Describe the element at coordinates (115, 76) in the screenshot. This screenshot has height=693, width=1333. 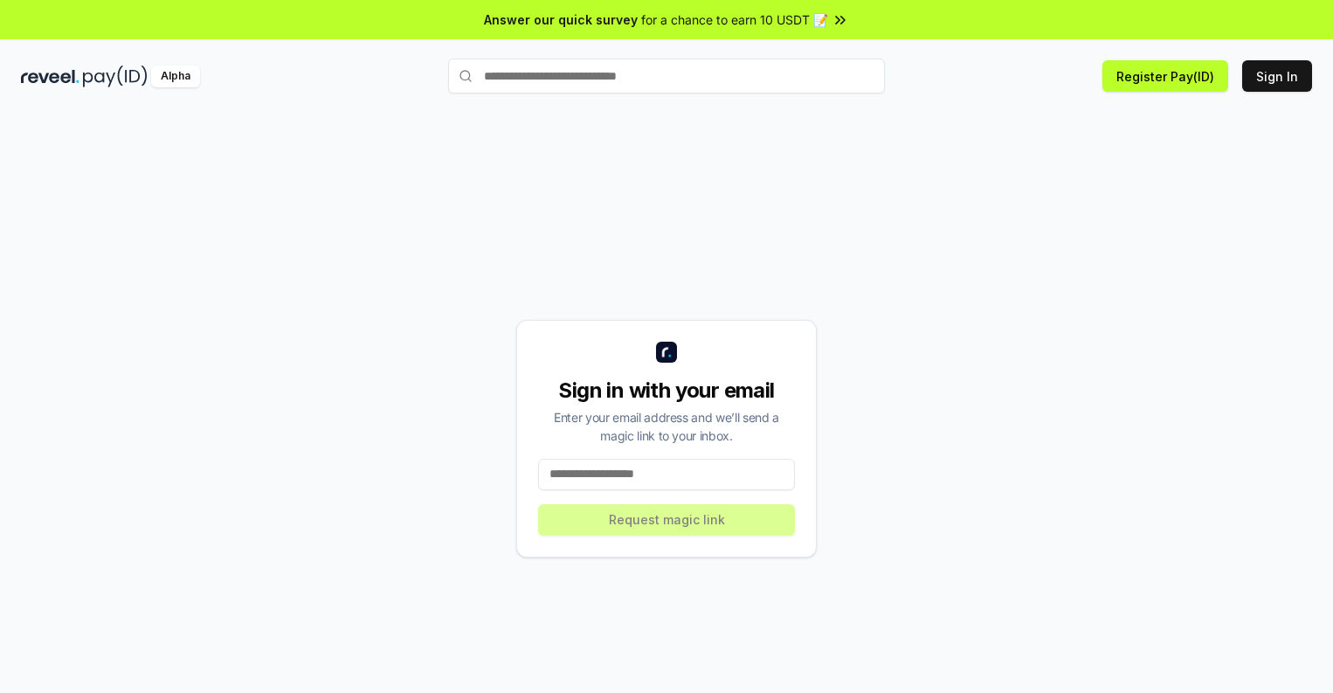
I see `img: pay_id` at that location.